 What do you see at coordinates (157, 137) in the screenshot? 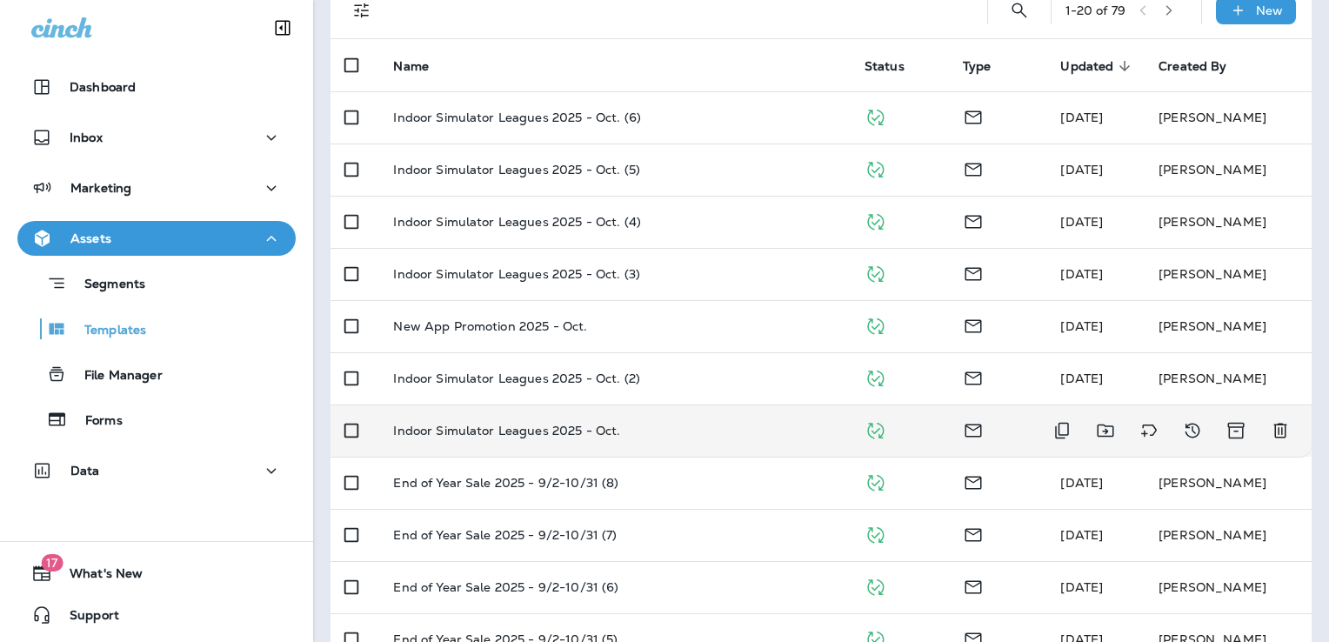
I see `button: Inbox` at bounding box center [157, 137].